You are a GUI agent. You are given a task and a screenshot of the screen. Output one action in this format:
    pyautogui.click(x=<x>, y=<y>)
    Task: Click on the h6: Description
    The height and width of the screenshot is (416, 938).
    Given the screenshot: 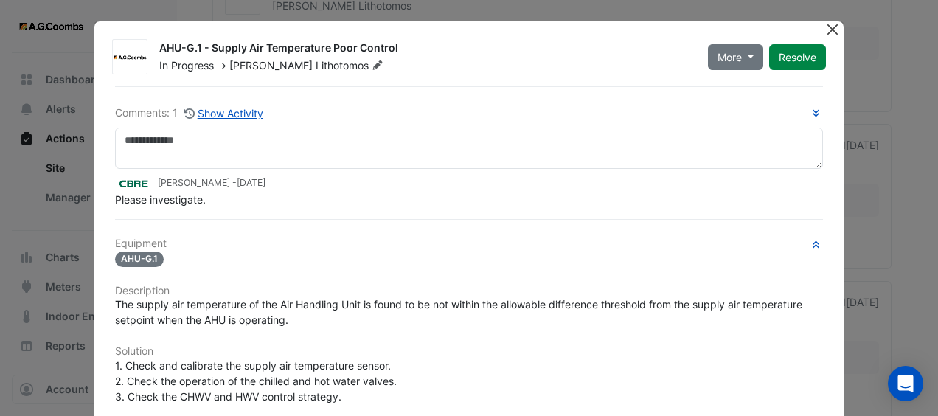 What is the action you would take?
    pyautogui.click(x=469, y=291)
    